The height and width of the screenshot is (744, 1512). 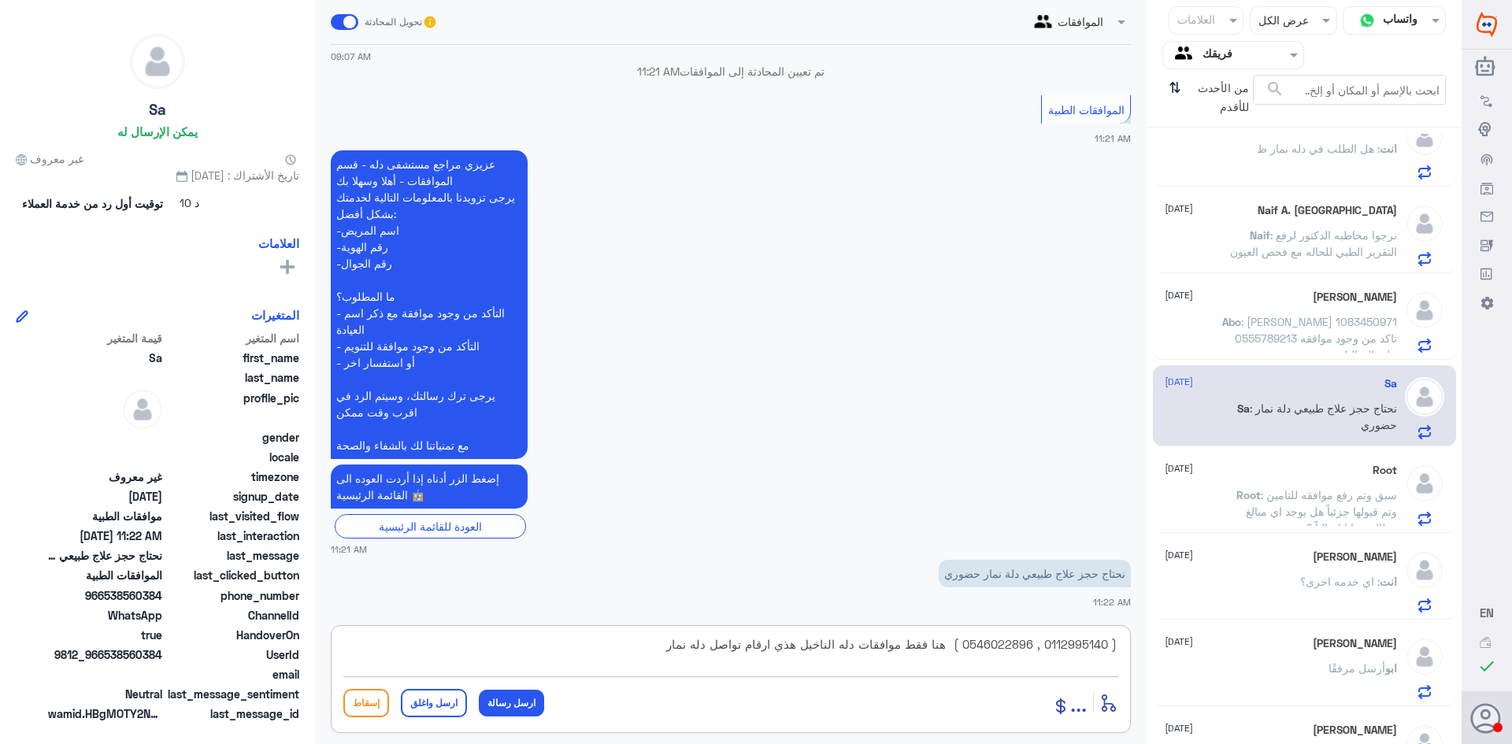 What do you see at coordinates (1339, 581) in the screenshot?
I see `span: : اي خدمه اخرى؟` at bounding box center [1339, 581].